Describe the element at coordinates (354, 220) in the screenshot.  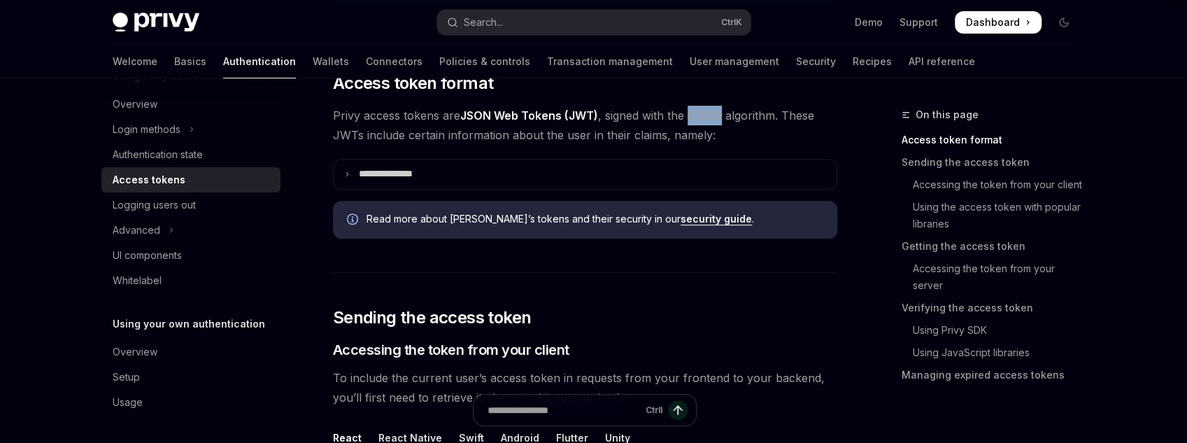
I see `svg: Info` at that location.